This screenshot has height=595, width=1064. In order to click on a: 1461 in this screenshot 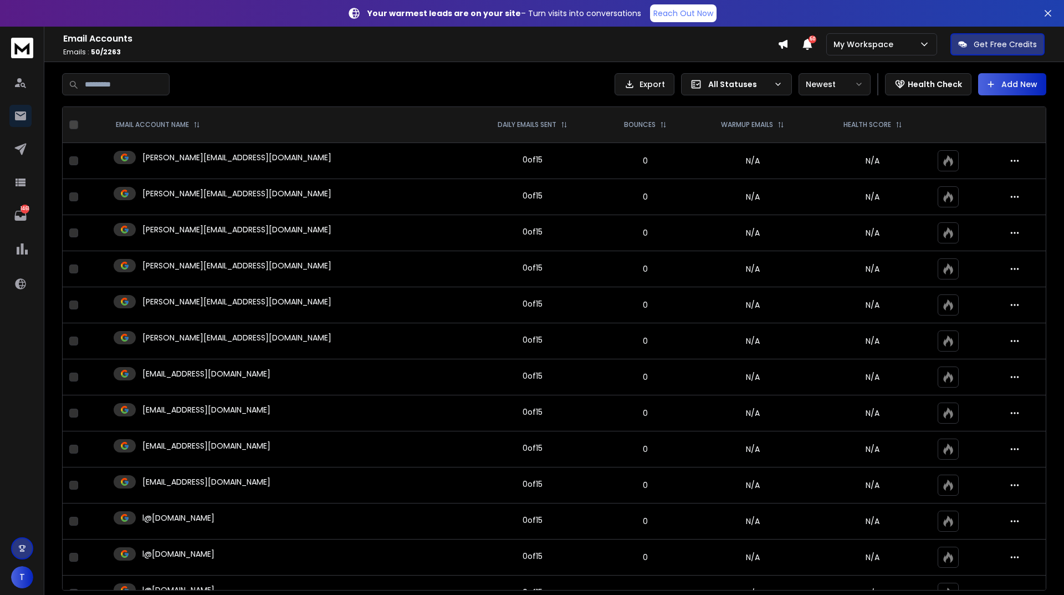, I will do `click(21, 216)`.